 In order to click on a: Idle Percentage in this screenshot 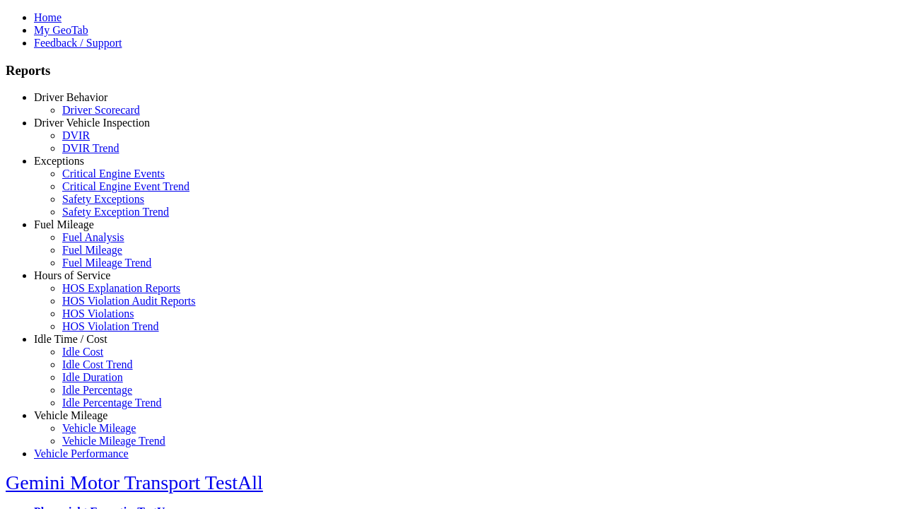, I will do `click(97, 390)`.